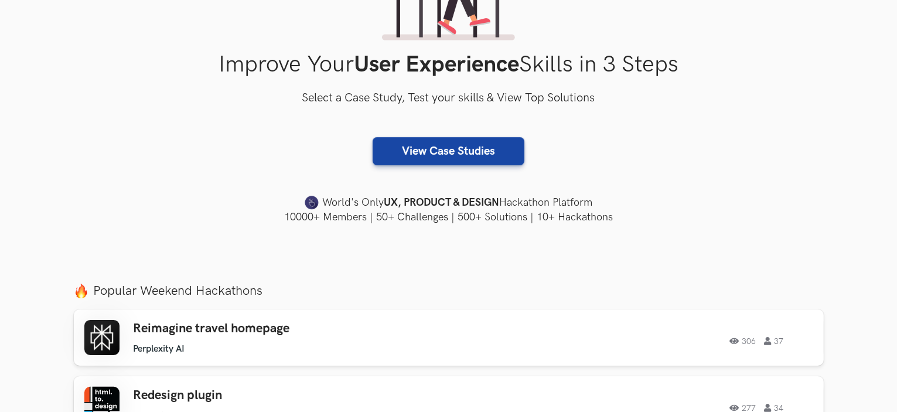  Describe the element at coordinates (743, 341) in the screenshot. I see `span: 306` at that location.